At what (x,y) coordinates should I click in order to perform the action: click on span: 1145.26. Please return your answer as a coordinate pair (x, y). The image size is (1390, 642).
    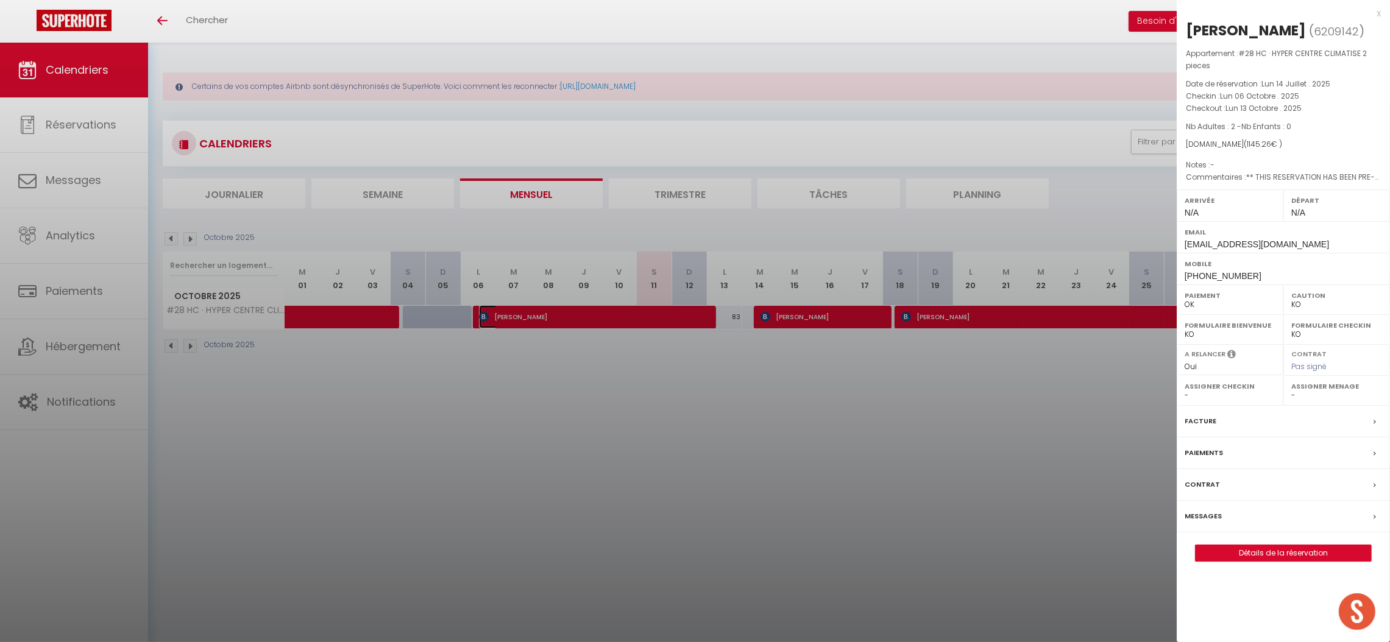
    Looking at the image, I should click on (1259, 144).